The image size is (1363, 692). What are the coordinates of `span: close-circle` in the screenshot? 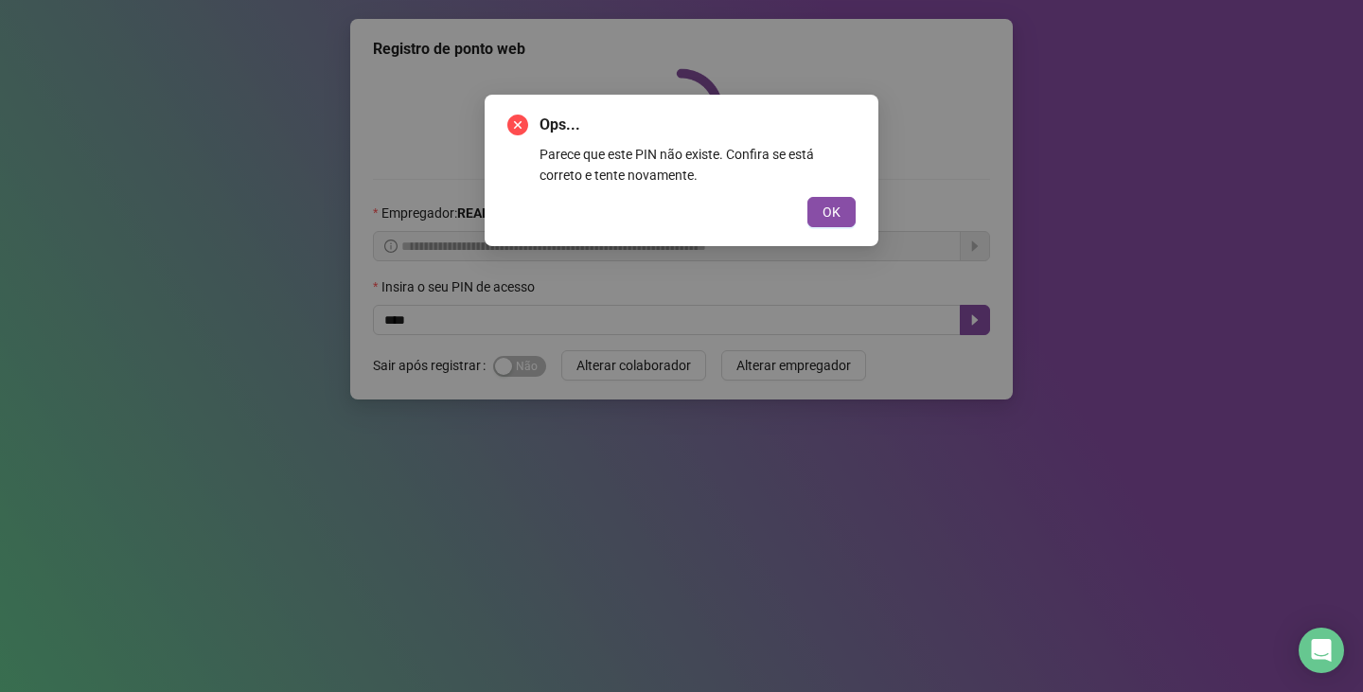 It's located at (518, 125).